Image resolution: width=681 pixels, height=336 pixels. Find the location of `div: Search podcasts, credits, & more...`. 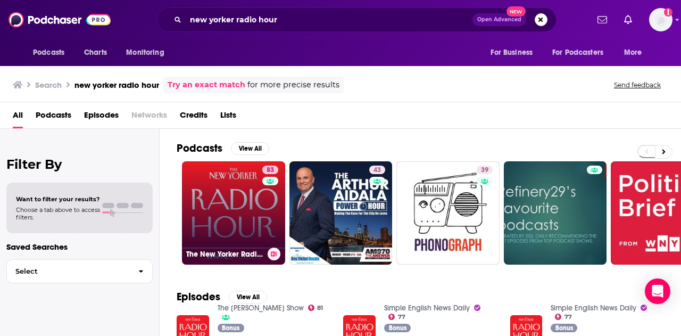

div: Search podcasts, credits, & more... is located at coordinates (356, 20).